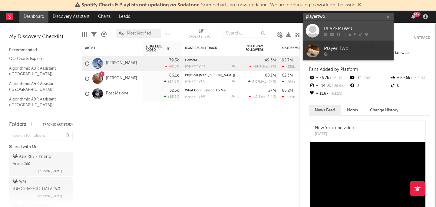 This screenshot has width=436, height=207. Describe the element at coordinates (41, 50) in the screenshot. I see `div: Recommended` at that location.